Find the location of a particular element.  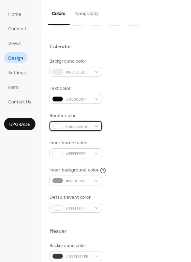

span: #989E90FF is located at coordinates (78, 181).